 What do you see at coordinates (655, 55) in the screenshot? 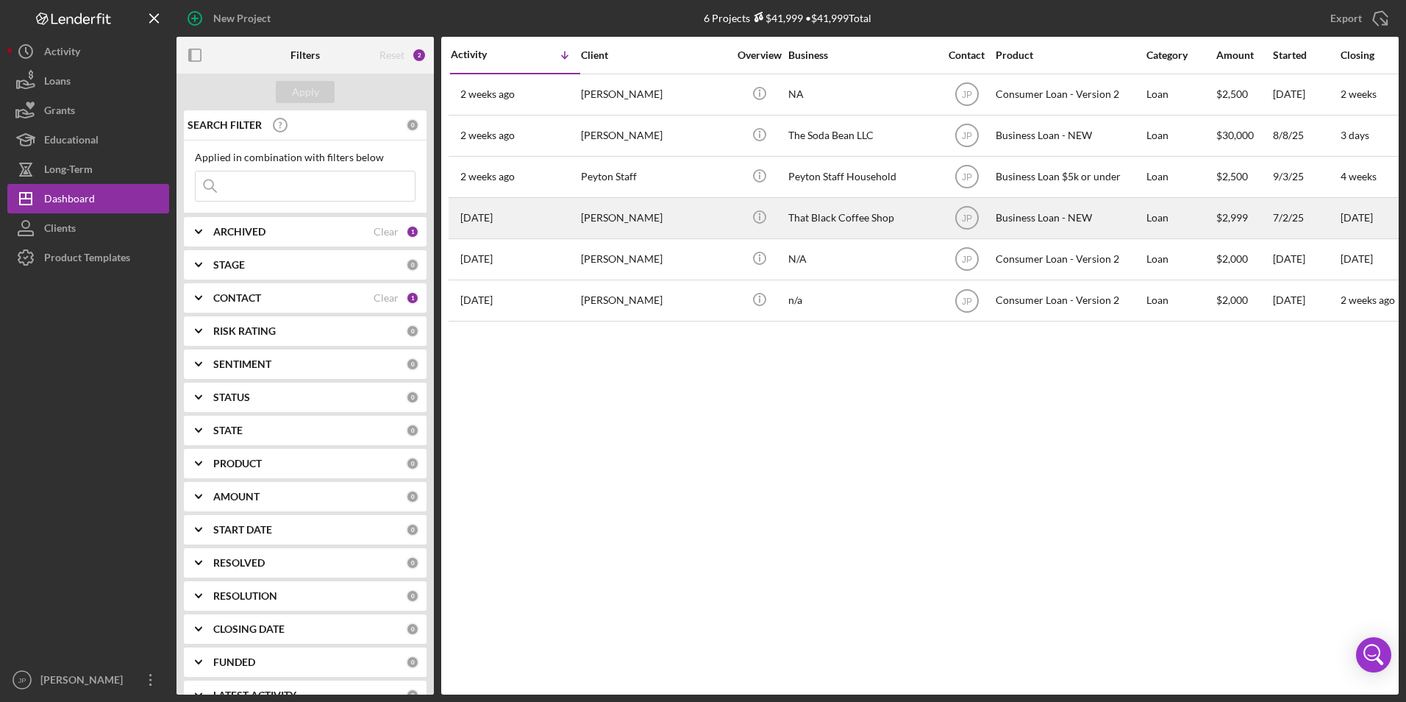
I see `div: Client` at bounding box center [655, 55].